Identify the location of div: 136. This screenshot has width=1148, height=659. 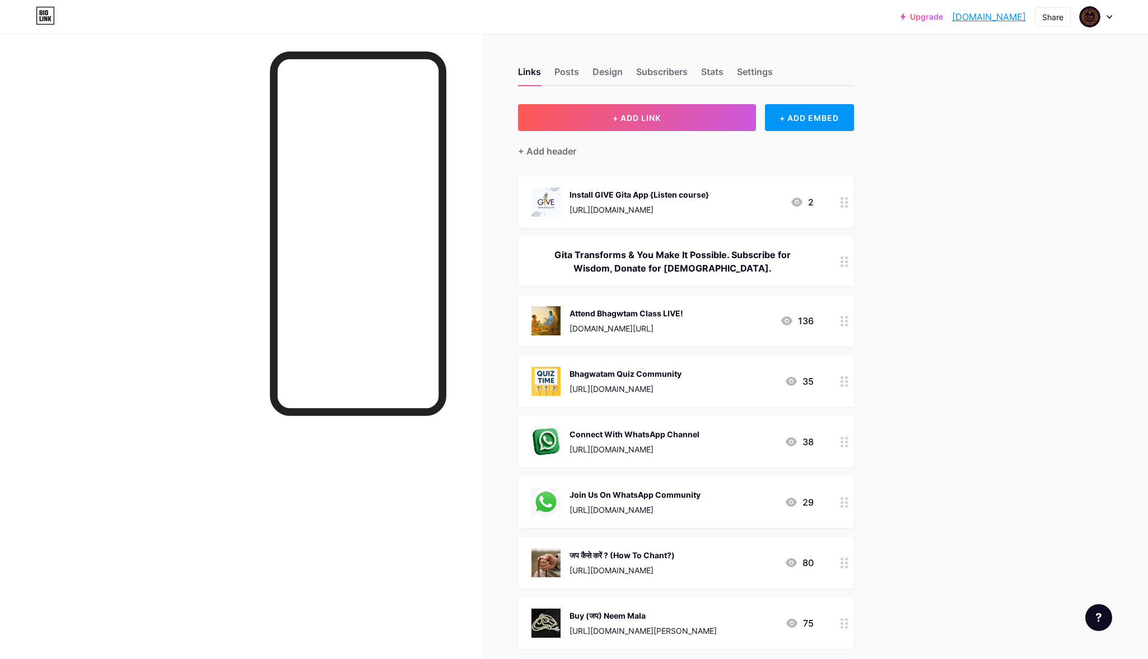
(797, 321).